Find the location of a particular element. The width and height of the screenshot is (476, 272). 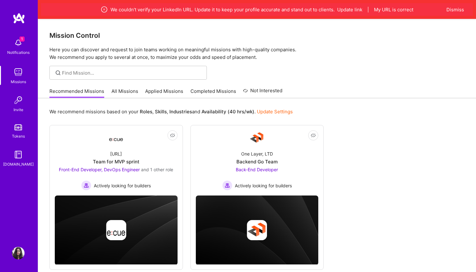

a: Company LogoOne Layer, LTDBackend Go TeamBack-End Developer Actively looking for buildersActively... is located at coordinates (257, 160).